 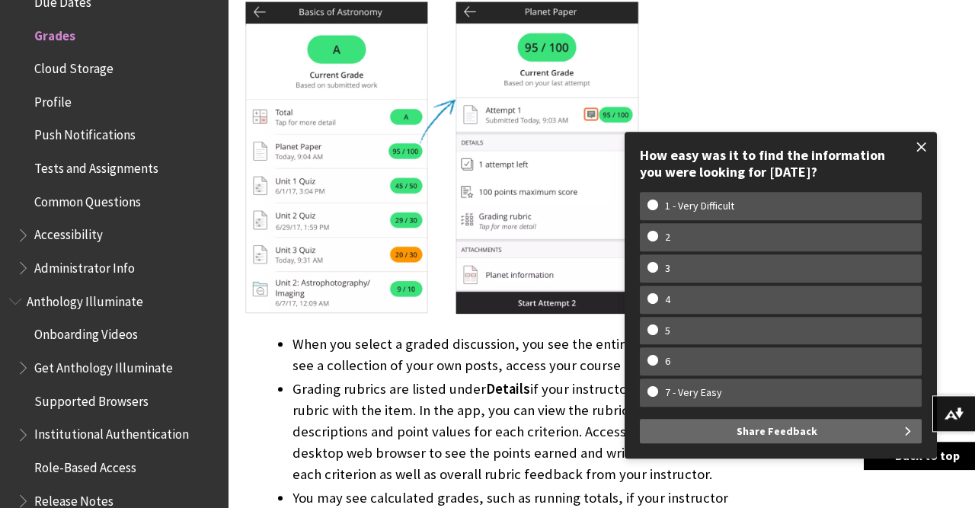 I want to click on span: Push Notifications, so click(x=85, y=133).